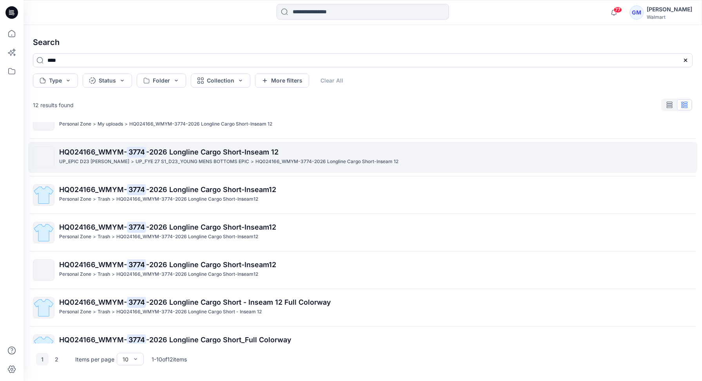  What do you see at coordinates (56, 359) in the screenshot?
I see `button: 2` at bounding box center [56, 359].